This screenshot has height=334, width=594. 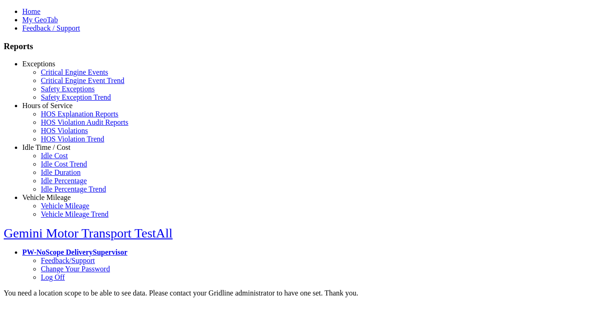 I want to click on a: Idle Cost Trend, so click(x=64, y=164).